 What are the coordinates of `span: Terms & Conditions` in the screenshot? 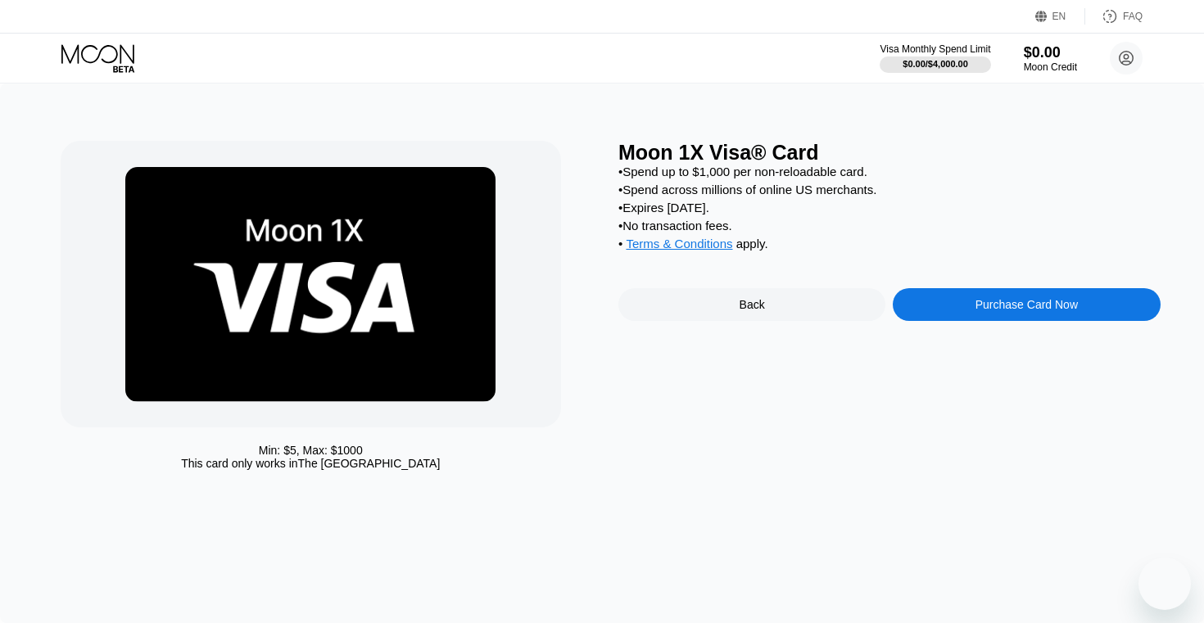 It's located at (679, 243).